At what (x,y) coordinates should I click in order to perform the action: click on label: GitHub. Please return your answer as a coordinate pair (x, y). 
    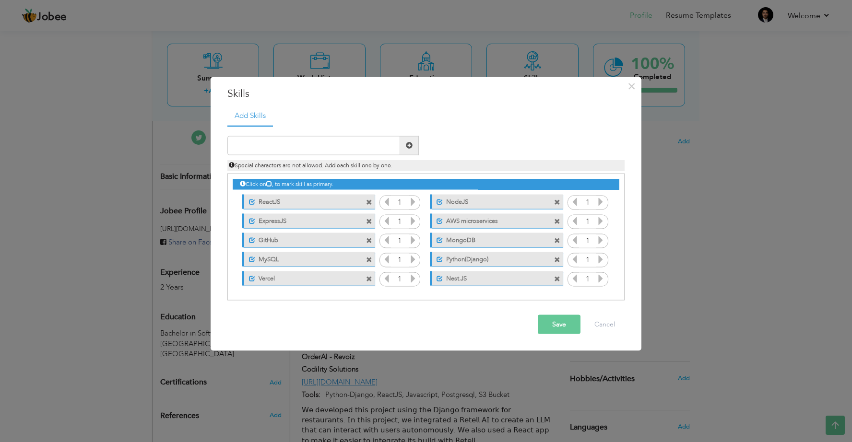
    Looking at the image, I should click on (303, 239).